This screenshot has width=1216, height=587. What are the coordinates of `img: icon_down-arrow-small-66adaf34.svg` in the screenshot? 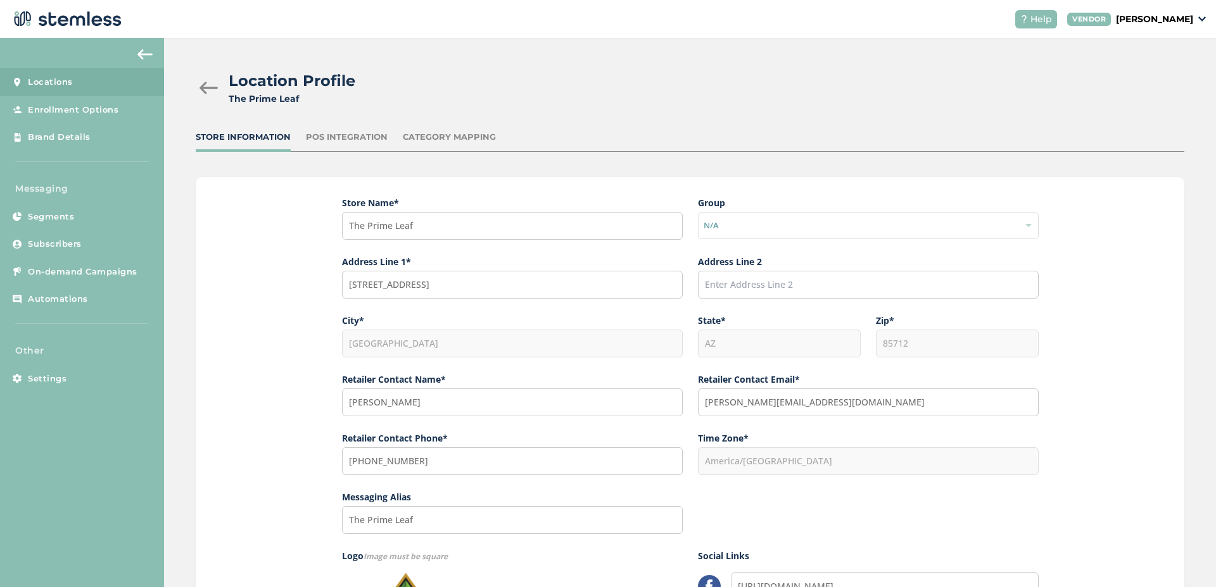 It's located at (1202, 19).